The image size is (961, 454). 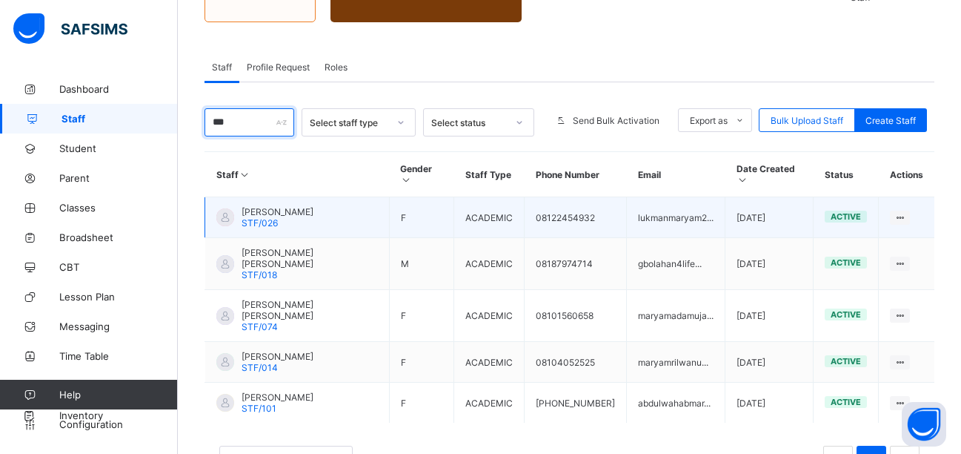 I want to click on span: Send Bulk Activation, so click(x=616, y=120).